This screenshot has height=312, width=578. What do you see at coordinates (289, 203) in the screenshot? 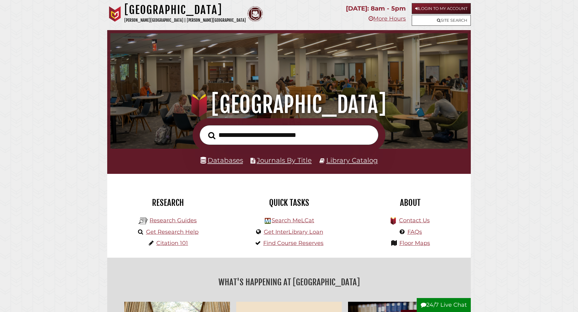
I see `h2: Quick Tasks` at bounding box center [289, 203].